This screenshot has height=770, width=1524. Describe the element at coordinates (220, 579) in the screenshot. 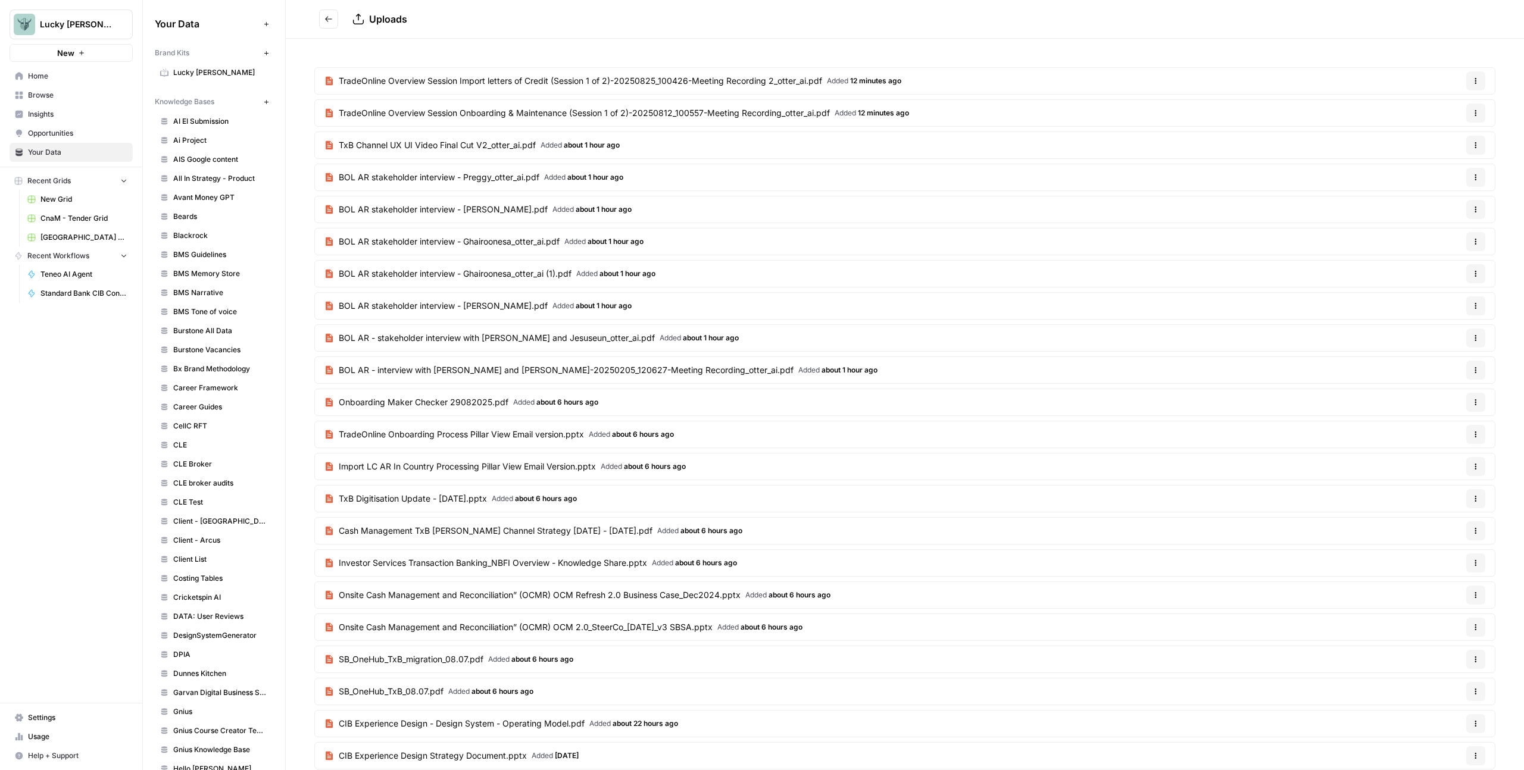

I see `span: Costing Tables` at that location.